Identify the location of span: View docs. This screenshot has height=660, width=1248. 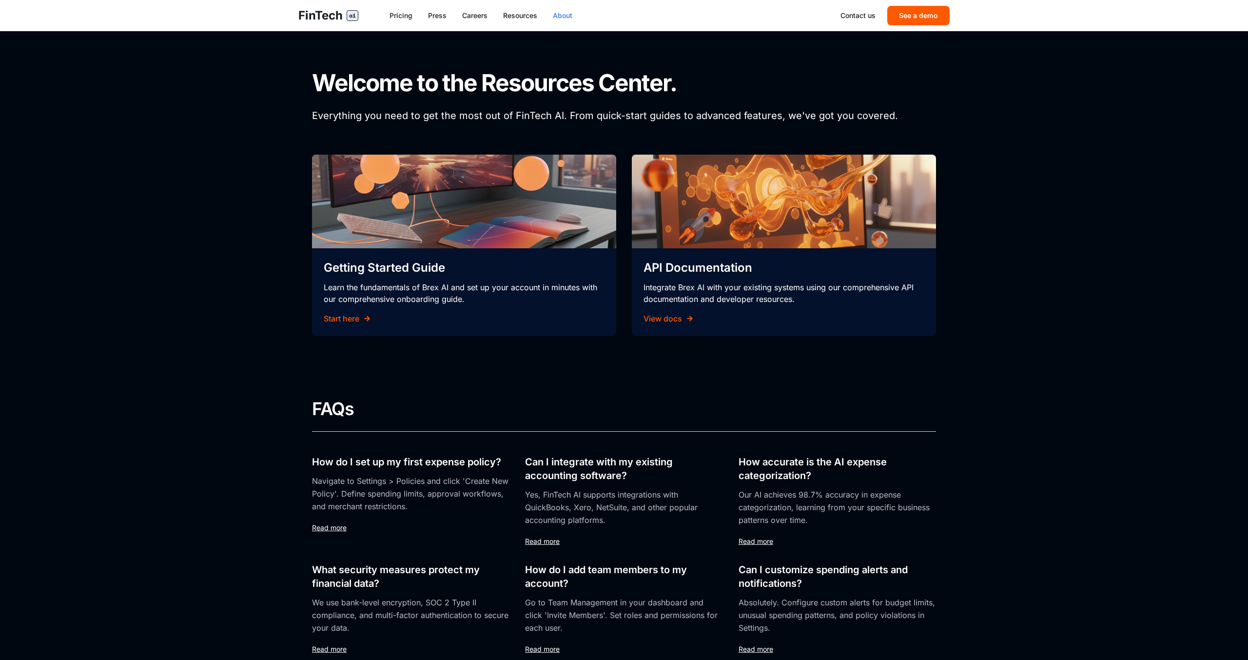
(784, 318).